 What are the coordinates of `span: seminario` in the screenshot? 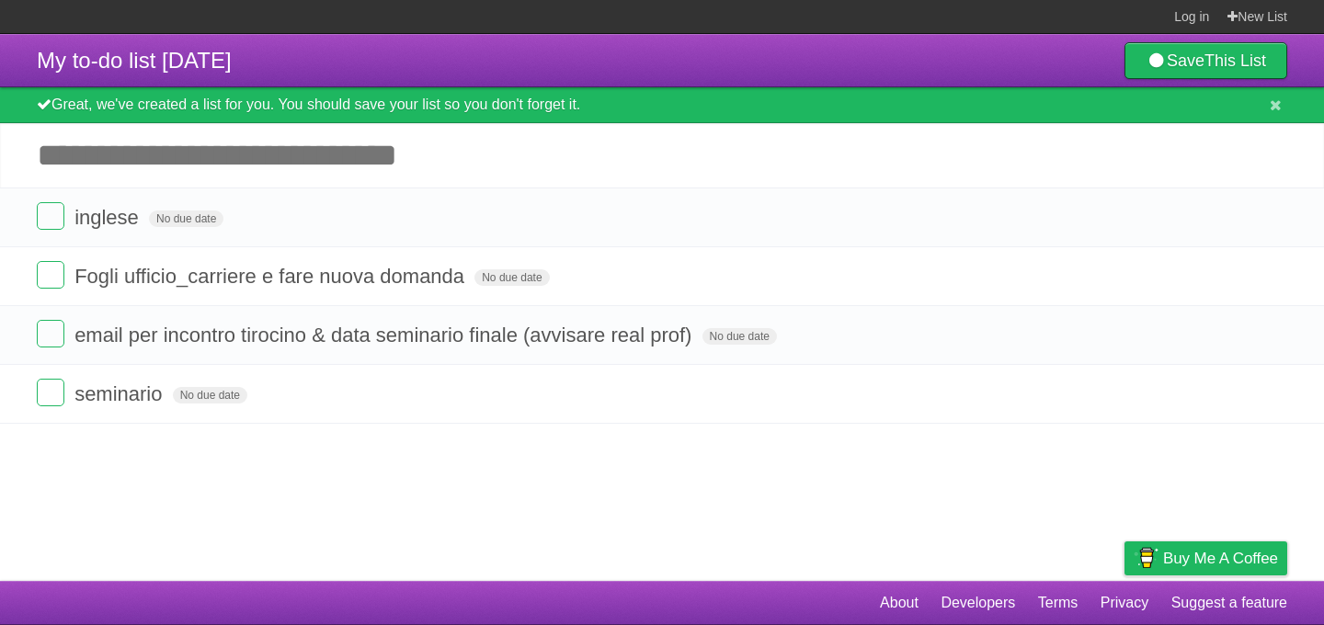 It's located at (120, 394).